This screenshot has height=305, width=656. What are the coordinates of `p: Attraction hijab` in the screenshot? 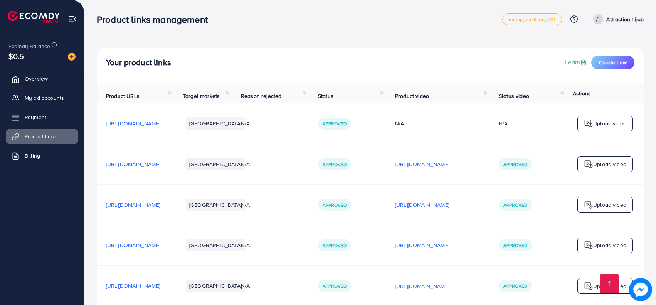 It's located at (625, 19).